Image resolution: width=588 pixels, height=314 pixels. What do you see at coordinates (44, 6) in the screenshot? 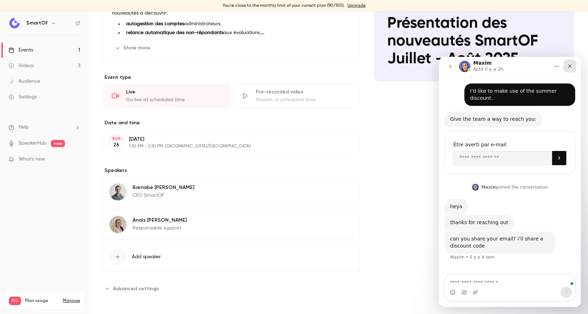
I see `h1: Maxim` at bounding box center [44, 6].